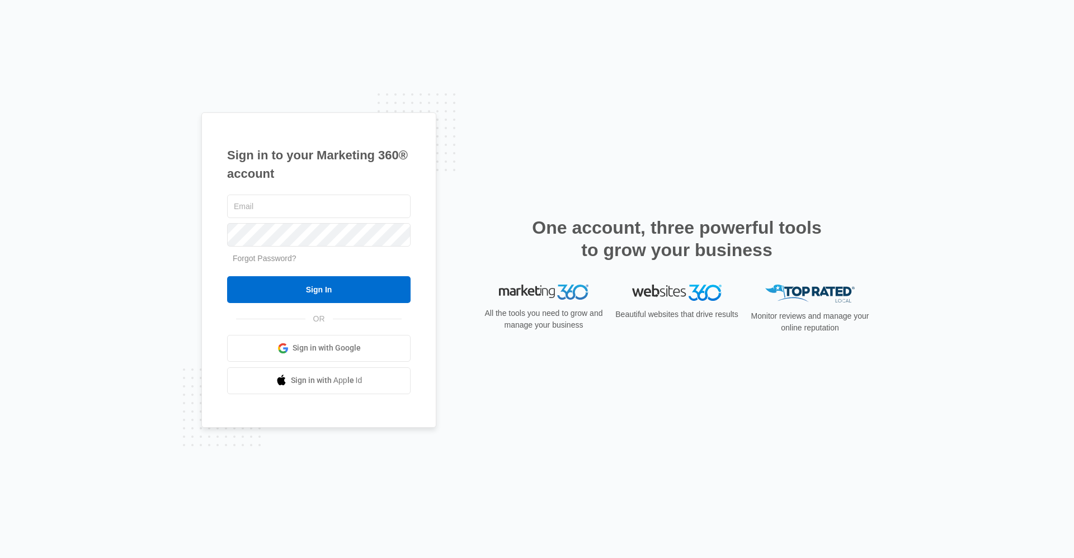 The width and height of the screenshot is (1074, 558). I want to click on span: OR, so click(319, 319).